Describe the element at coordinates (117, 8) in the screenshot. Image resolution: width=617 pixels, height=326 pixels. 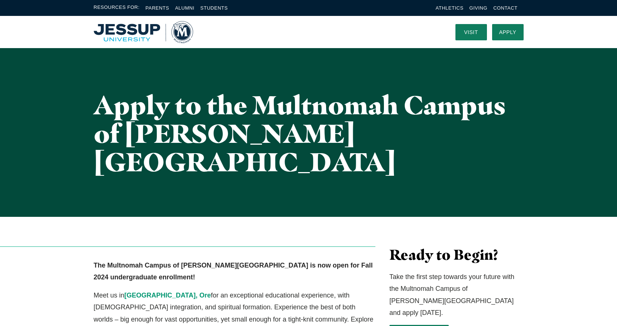
I see `span: Resources For:` at that location.